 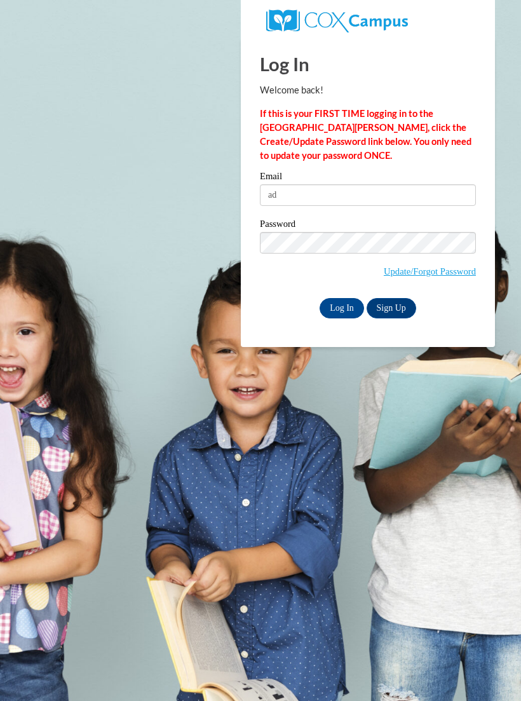 I want to click on p: Welcome back!, so click(x=368, y=90).